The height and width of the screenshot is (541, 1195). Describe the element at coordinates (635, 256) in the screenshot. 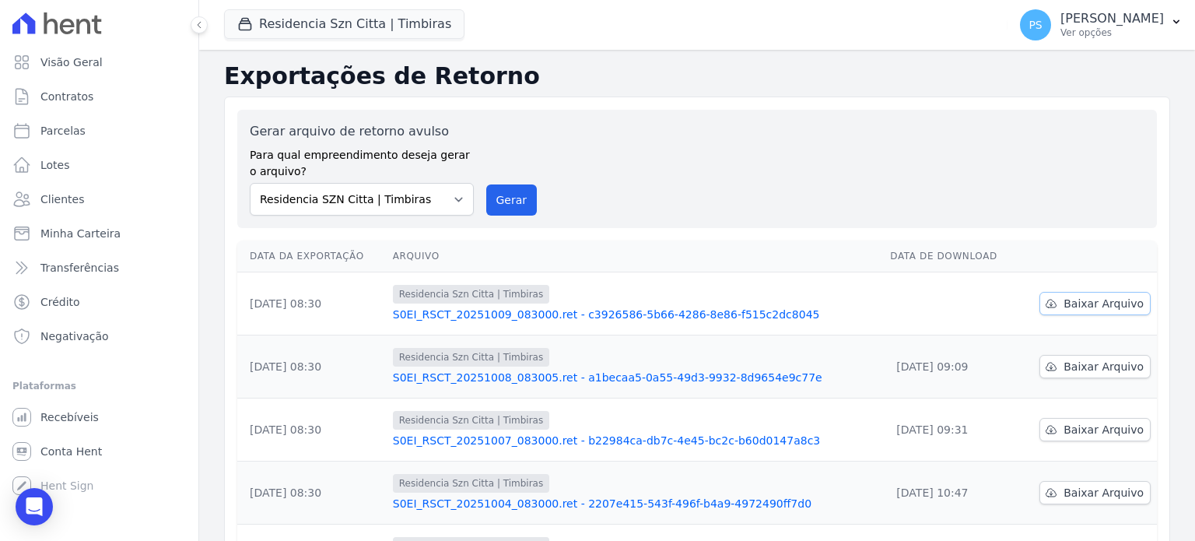

I see `th: Arquivo` at that location.